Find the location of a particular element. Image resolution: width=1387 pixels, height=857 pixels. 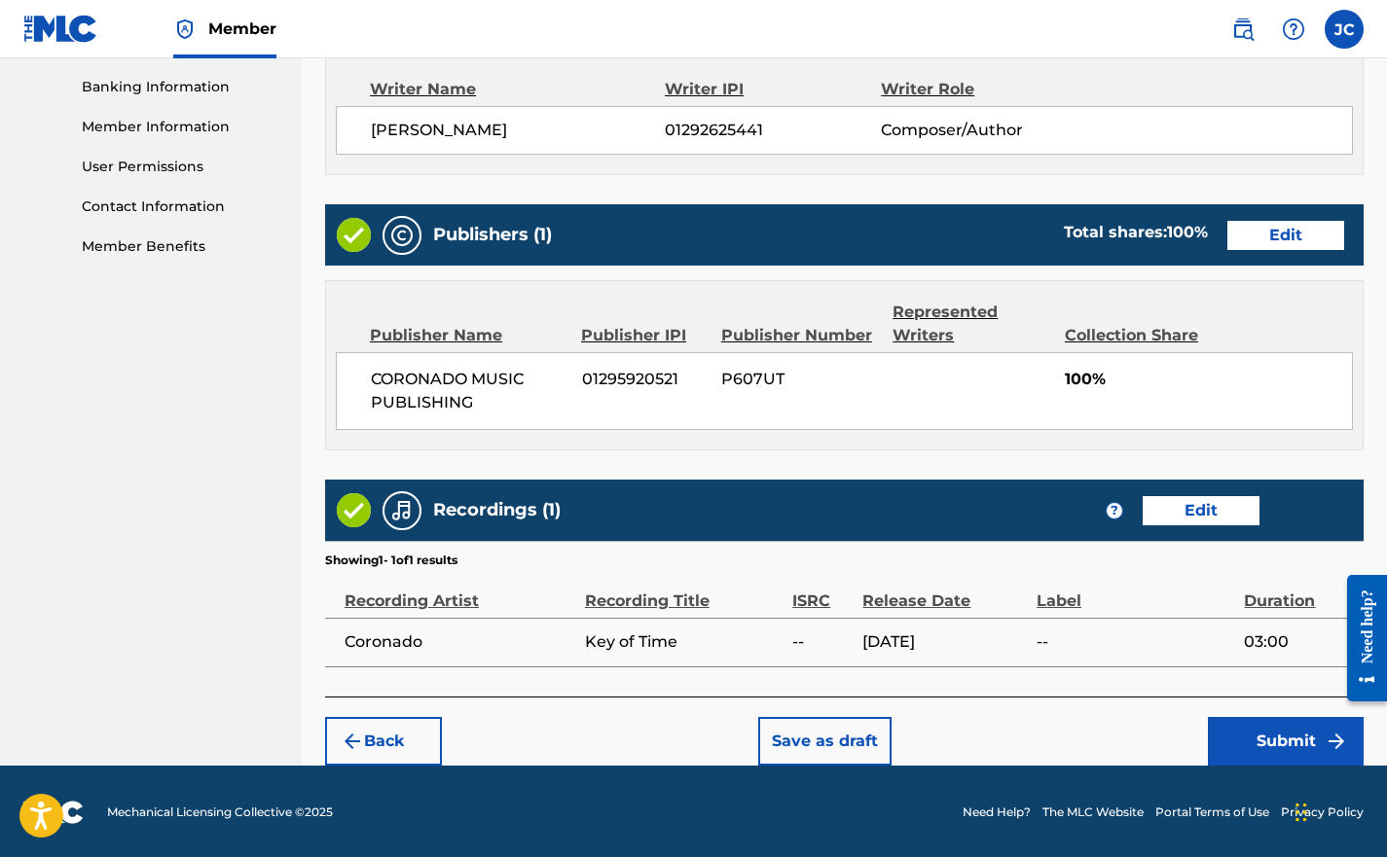

img: MLC Logo is located at coordinates (60, 28).